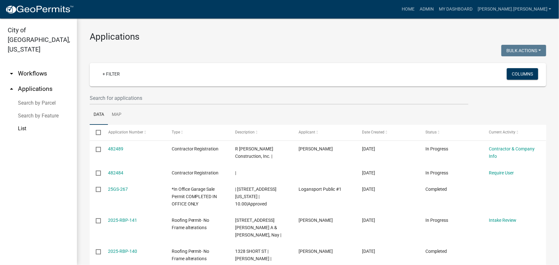  What do you see at coordinates (116, 149) in the screenshot?
I see `a: 482489` at bounding box center [116, 149].